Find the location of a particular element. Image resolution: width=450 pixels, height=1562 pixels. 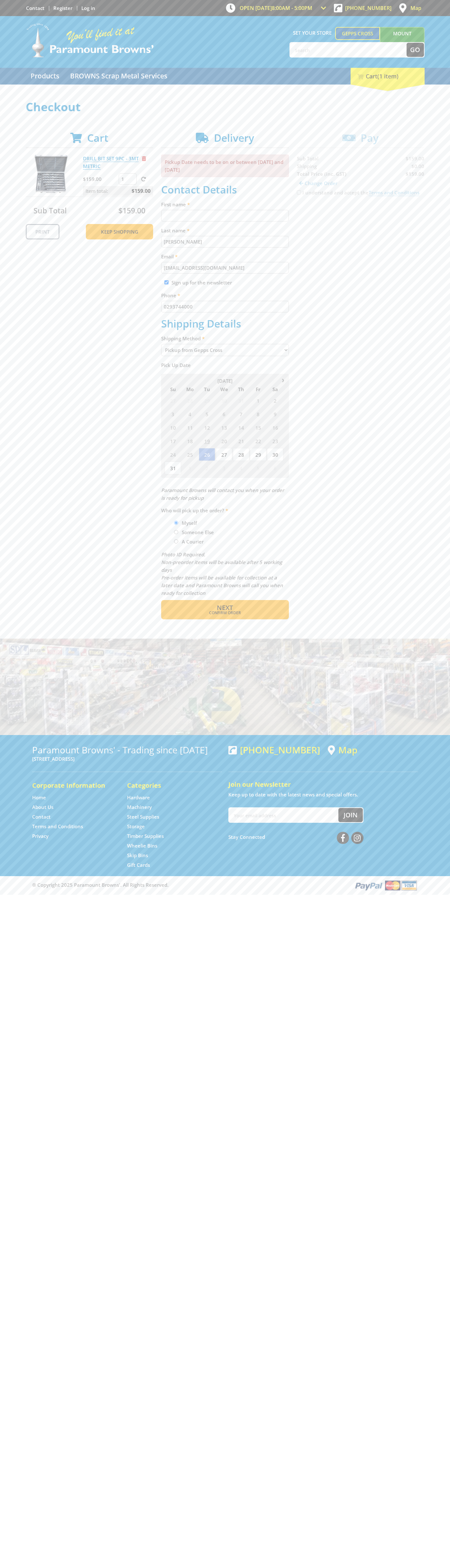

span: 8:00am - 5:00pm is located at coordinates (292, 8).